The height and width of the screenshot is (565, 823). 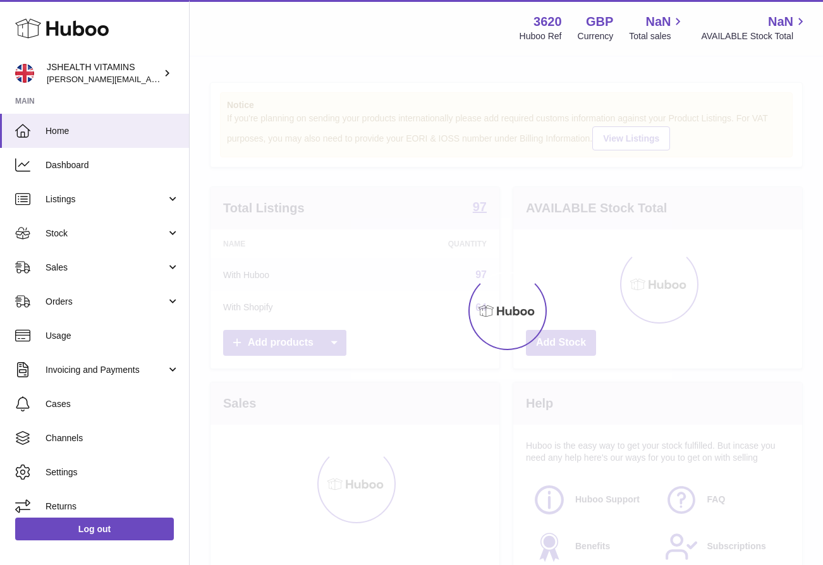 What do you see at coordinates (754, 28) in the screenshot?
I see `a: NaN AVAILABLE Stock Total` at bounding box center [754, 28].